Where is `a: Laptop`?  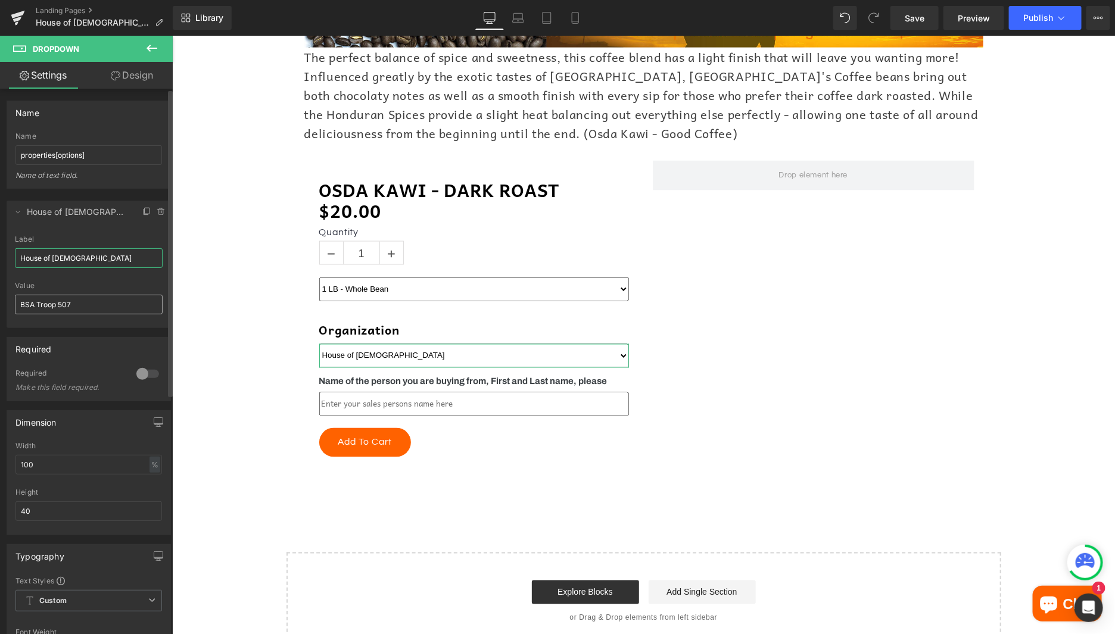
a: Laptop is located at coordinates (518, 18).